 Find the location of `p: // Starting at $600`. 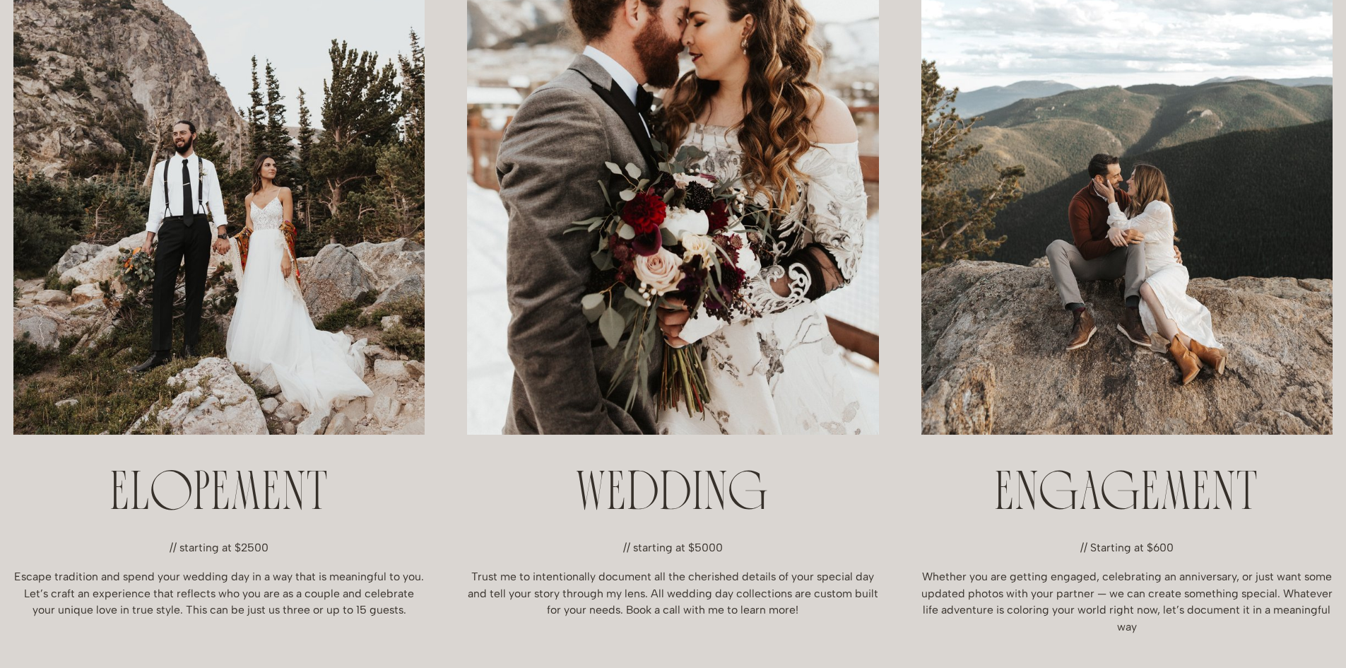

p: // Starting at $600 is located at coordinates (1127, 548).